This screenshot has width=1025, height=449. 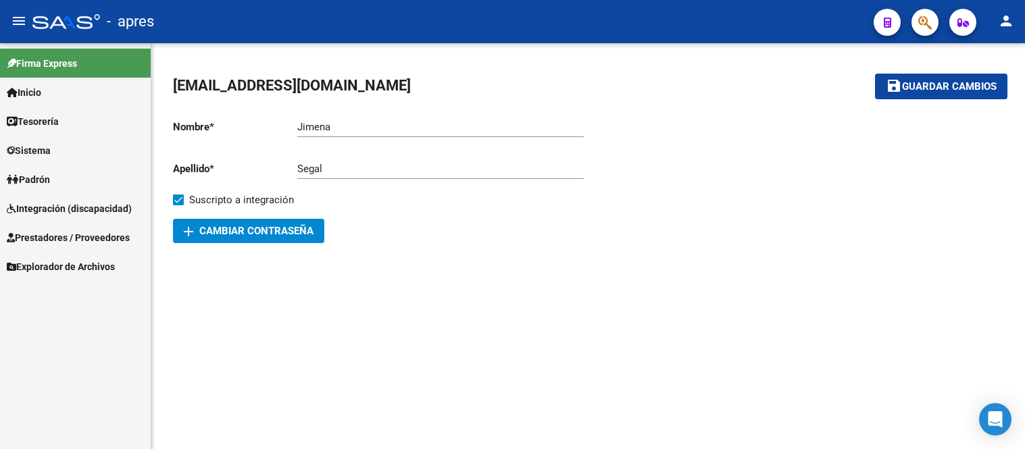 I want to click on button: Guardar cambios, so click(x=941, y=86).